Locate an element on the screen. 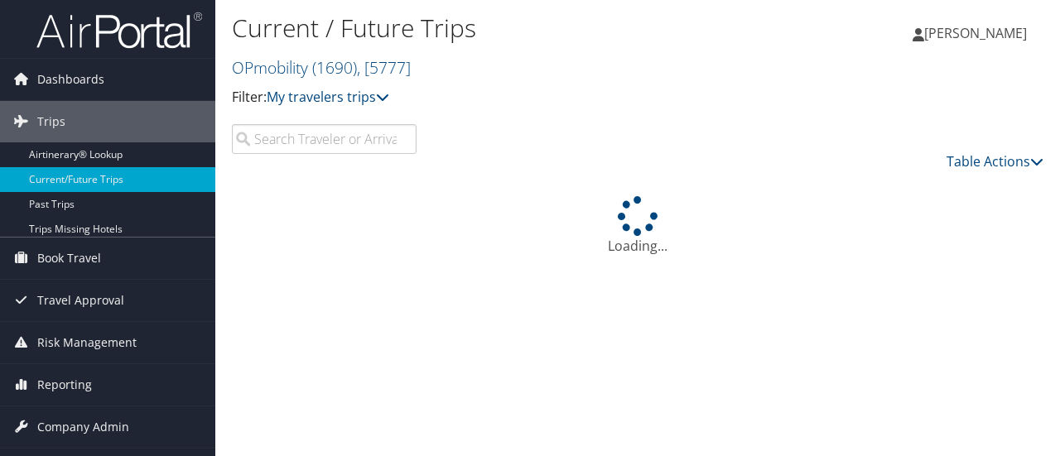 The width and height of the screenshot is (1060, 456). span: Company Admin is located at coordinates (83, 427).